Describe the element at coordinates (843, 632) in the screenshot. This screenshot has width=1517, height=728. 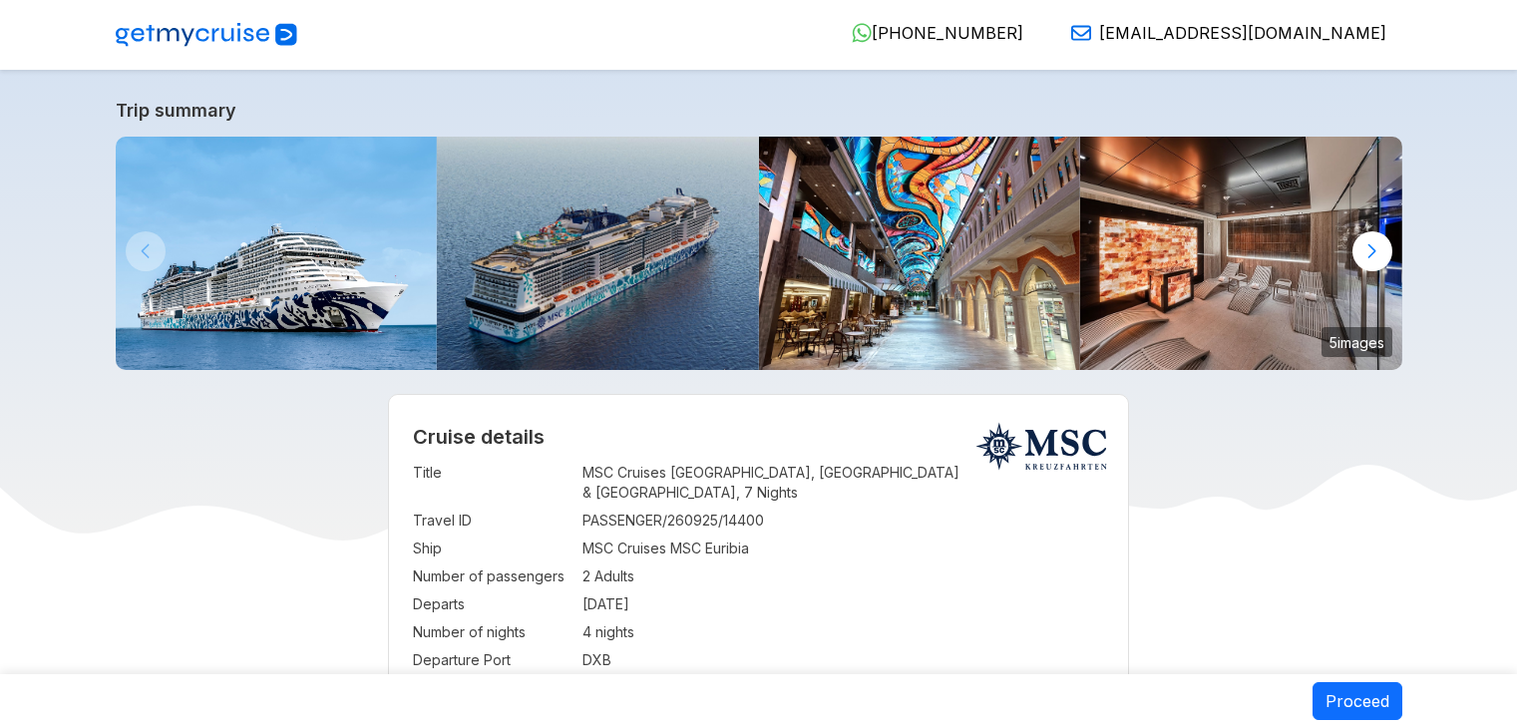
I see `td: 4 nights` at that location.